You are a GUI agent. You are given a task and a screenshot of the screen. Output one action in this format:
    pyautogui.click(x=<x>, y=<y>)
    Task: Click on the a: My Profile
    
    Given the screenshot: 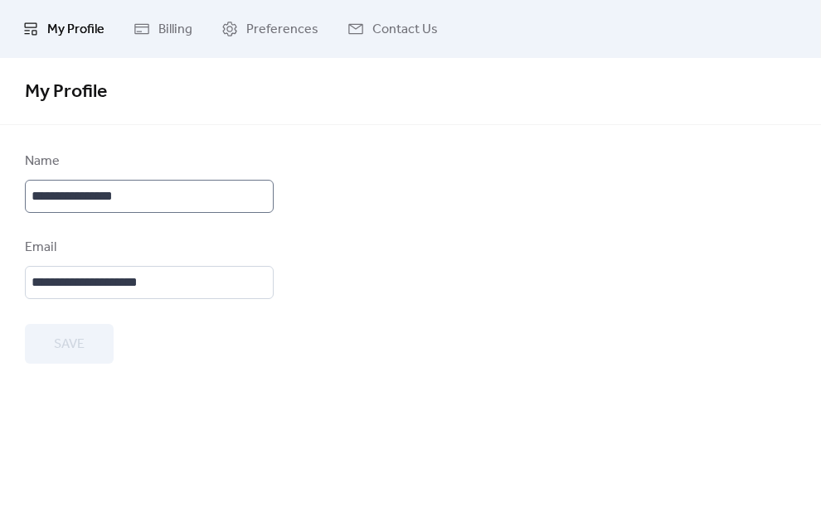 What is the action you would take?
    pyautogui.click(x=63, y=29)
    